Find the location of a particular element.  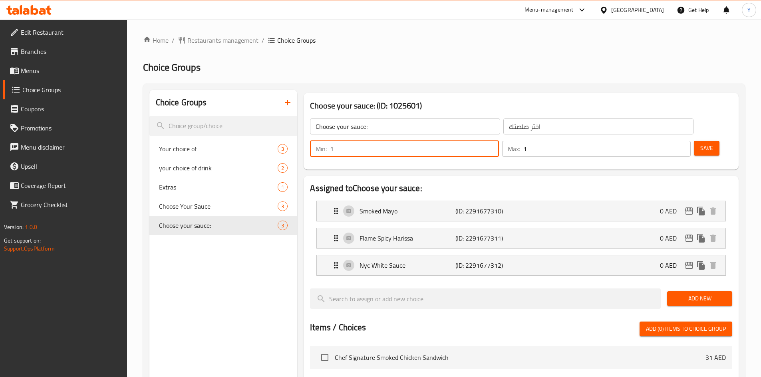

h2: Choice Groups is located at coordinates (181, 103).